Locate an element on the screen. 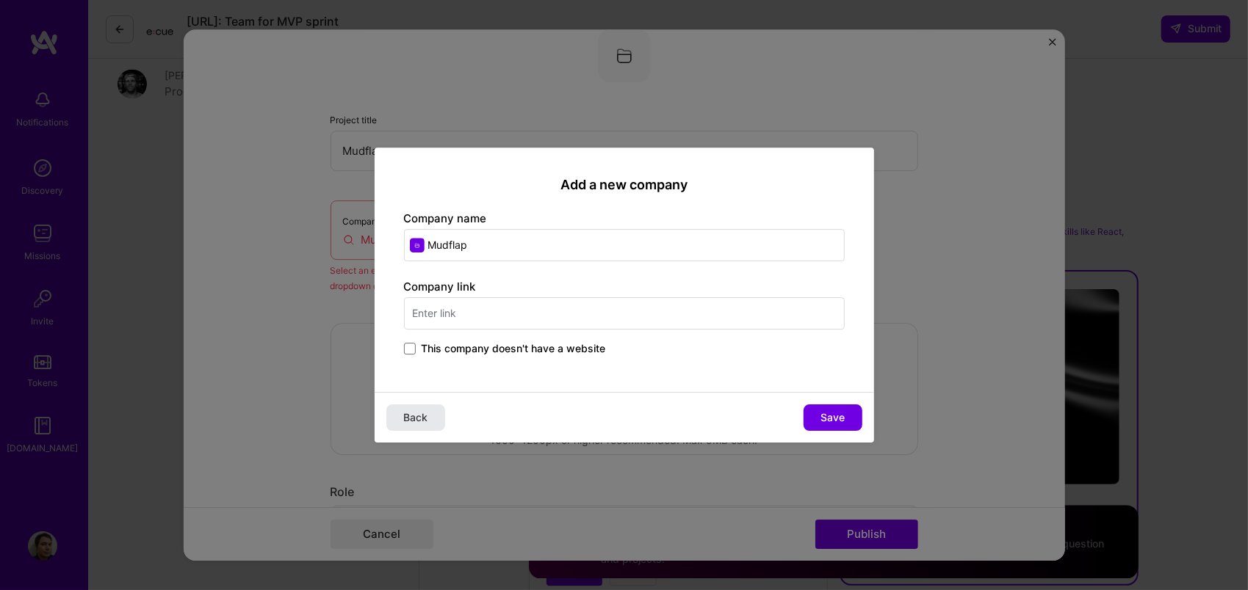  span: Save is located at coordinates (832, 418).